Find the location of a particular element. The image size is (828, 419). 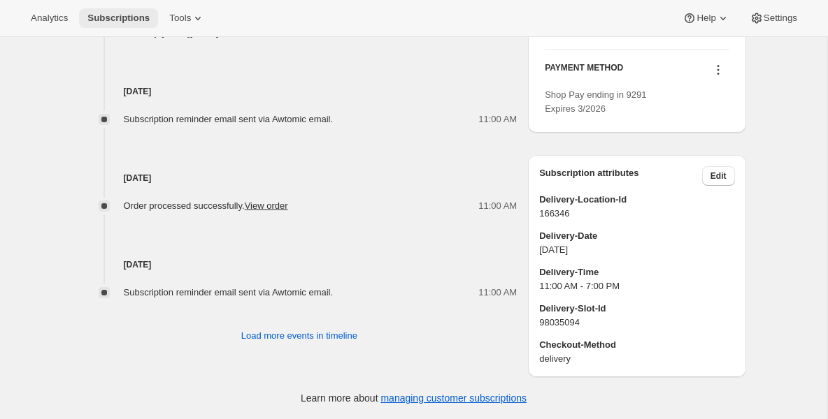

button: Settings is located at coordinates (773, 18).